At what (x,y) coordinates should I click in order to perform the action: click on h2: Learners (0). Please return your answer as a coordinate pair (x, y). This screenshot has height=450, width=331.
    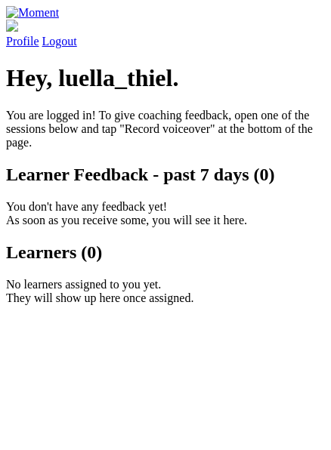
    Looking at the image, I should click on (165, 252).